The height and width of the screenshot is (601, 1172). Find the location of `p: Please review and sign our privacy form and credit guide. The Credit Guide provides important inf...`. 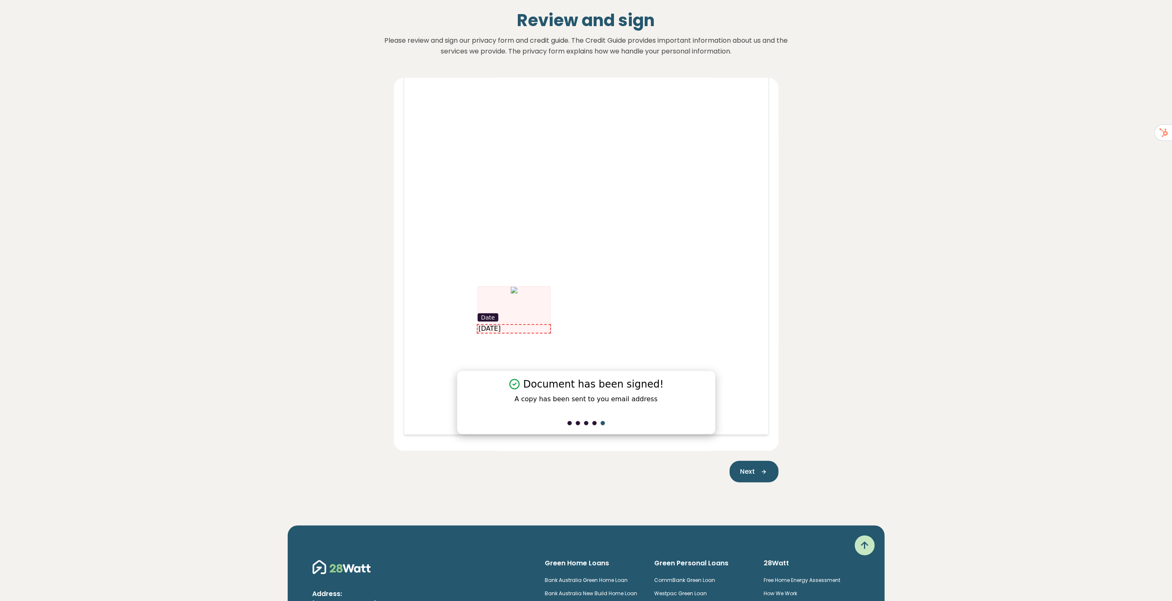

p: Please review and sign our privacy form and credit guide. The Credit Guide provides important inf... is located at coordinates (586, 46).